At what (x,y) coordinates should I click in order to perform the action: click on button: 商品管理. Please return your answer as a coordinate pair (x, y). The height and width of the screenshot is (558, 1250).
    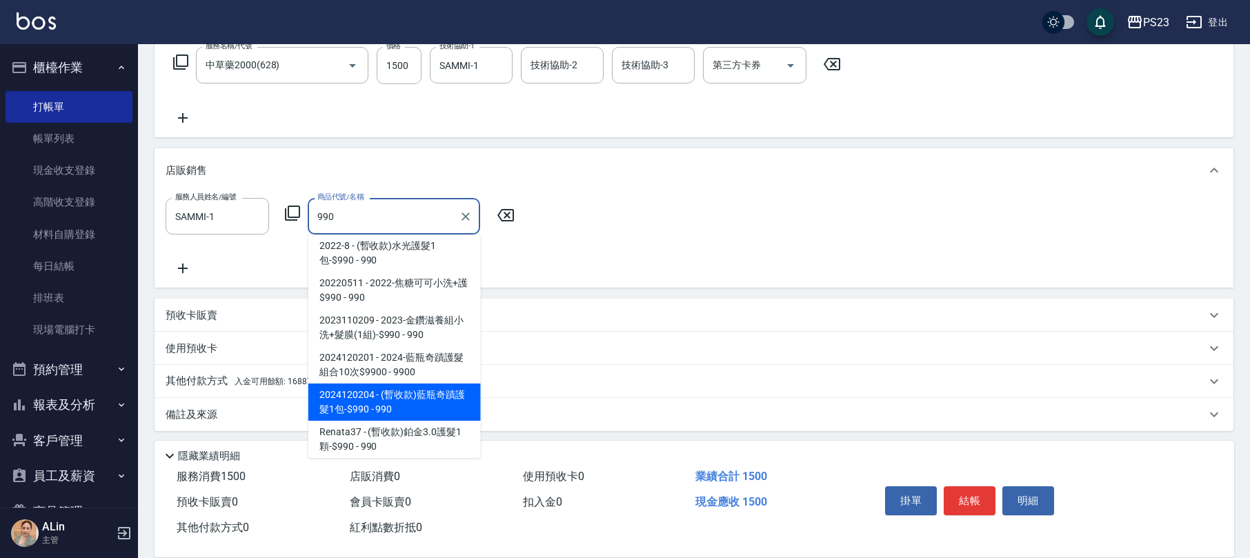
    Looking at the image, I should click on (69, 512).